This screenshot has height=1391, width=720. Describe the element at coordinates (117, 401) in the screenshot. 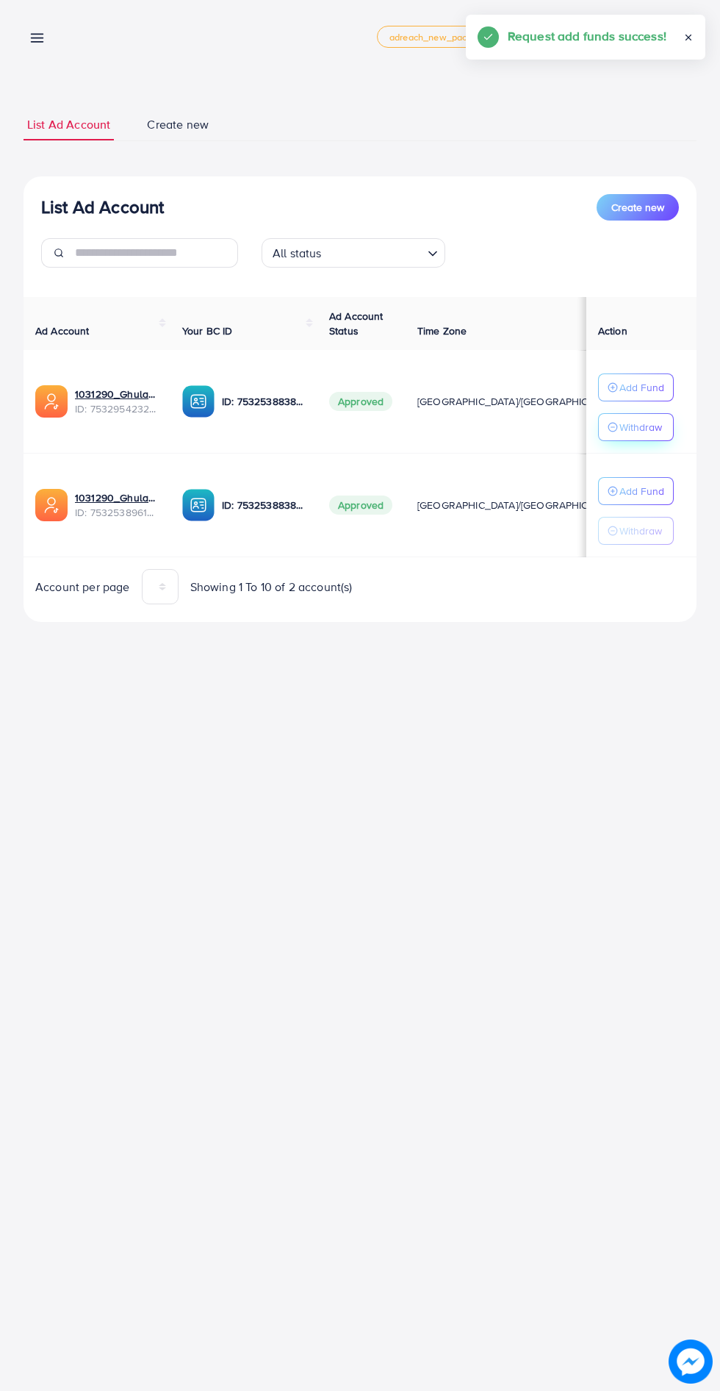

I see `div: <span class='underline'>1031290_Ghulam Rasool Aslam 2_1753902599199</span></br>7532954232266326017` at that location.